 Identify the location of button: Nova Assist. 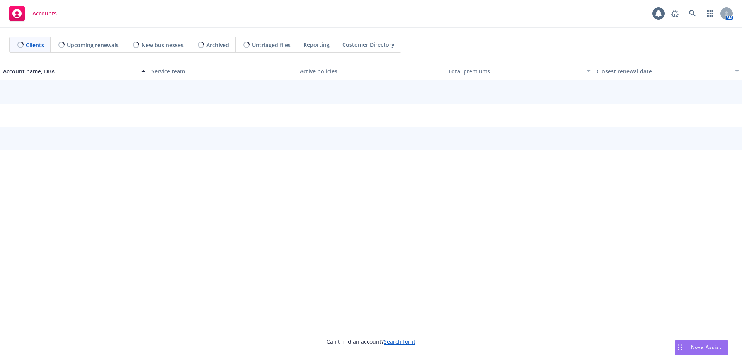
(702, 347).